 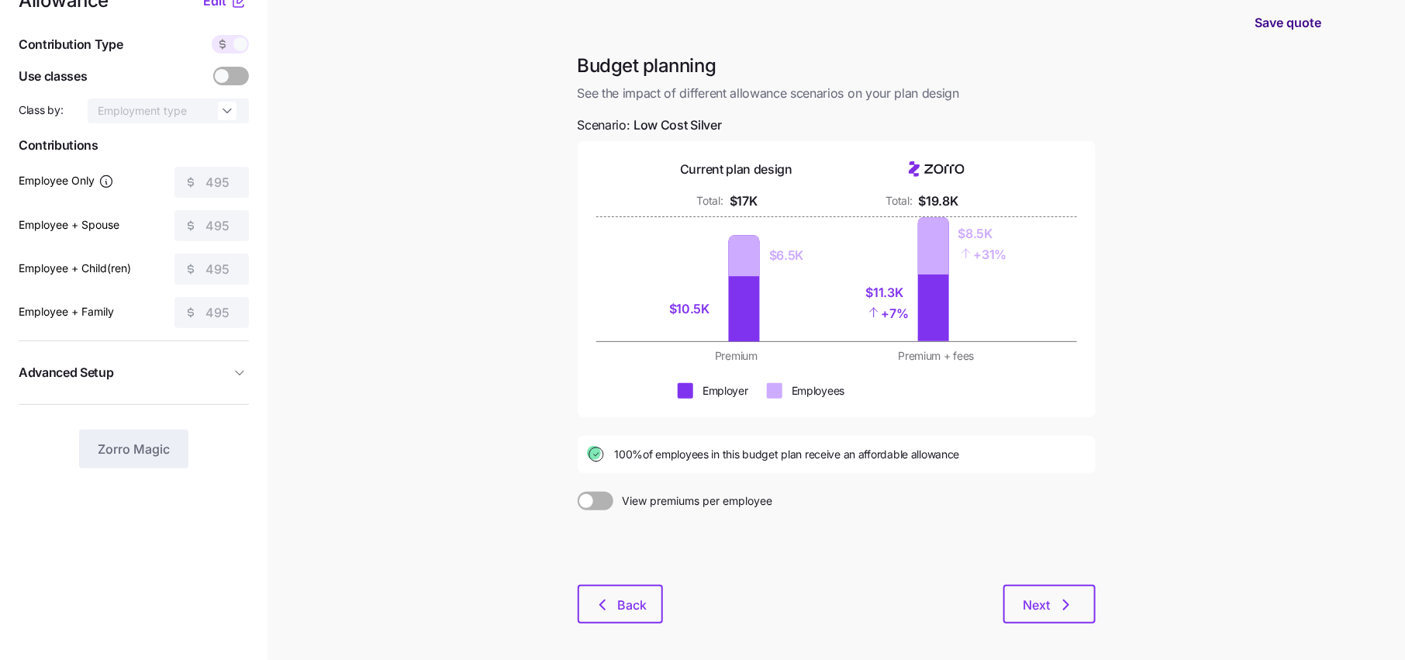 I want to click on div: Employees, so click(x=818, y=391).